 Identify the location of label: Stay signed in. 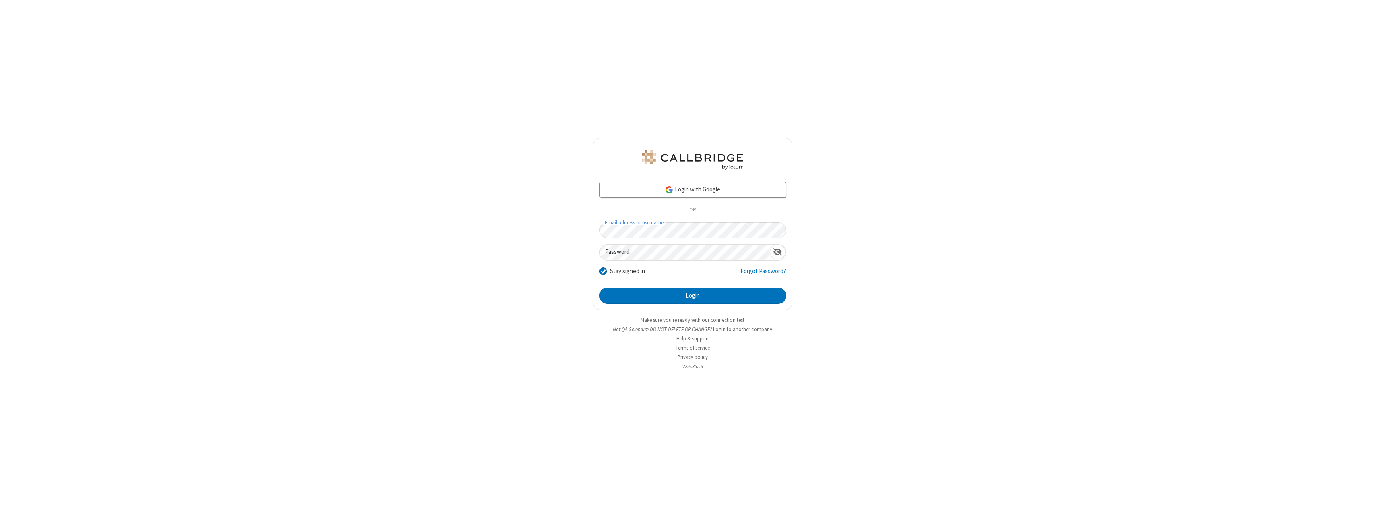
(627, 271).